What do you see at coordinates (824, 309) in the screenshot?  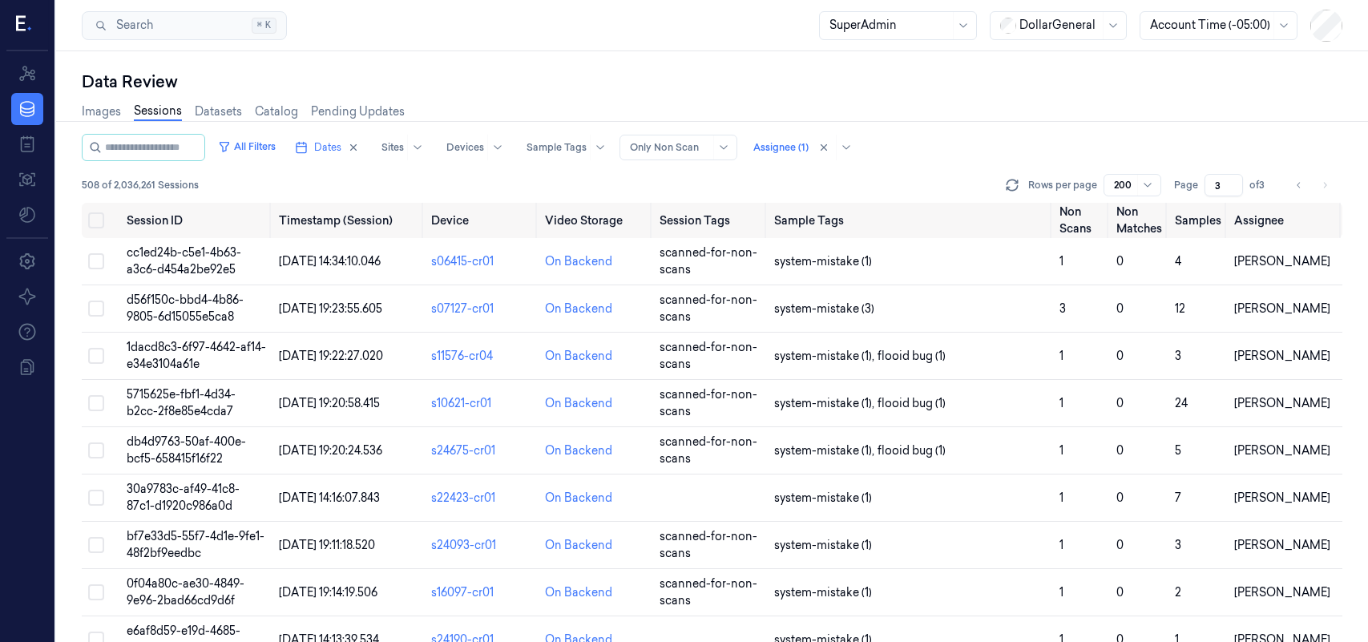 I see `span: system-mistake (3)` at bounding box center [824, 309].